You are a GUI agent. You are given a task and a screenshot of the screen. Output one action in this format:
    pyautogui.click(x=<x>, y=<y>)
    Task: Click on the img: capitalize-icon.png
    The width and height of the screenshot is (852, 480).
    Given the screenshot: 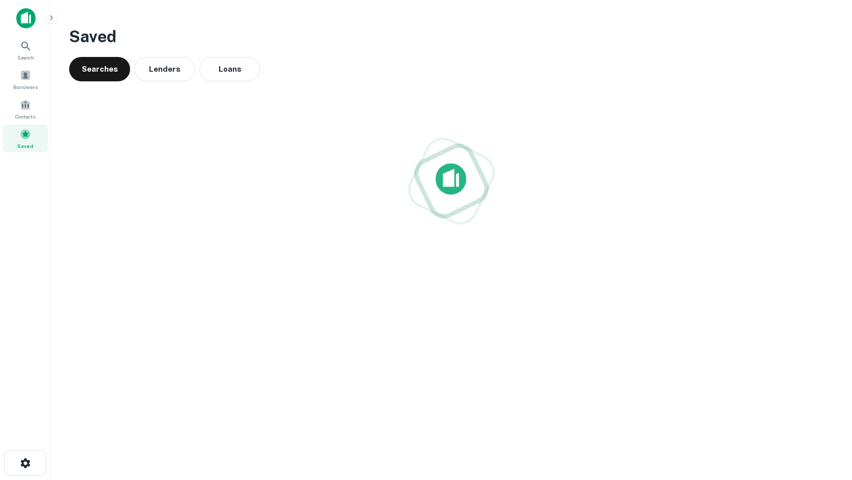 What is the action you would take?
    pyautogui.click(x=26, y=18)
    